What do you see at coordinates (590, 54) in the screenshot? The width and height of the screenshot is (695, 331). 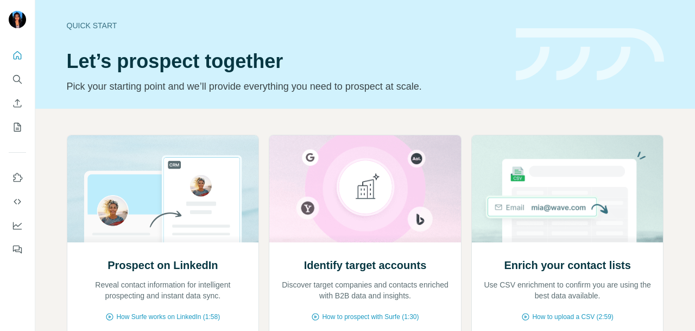 I see `img: banner` at bounding box center [590, 54].